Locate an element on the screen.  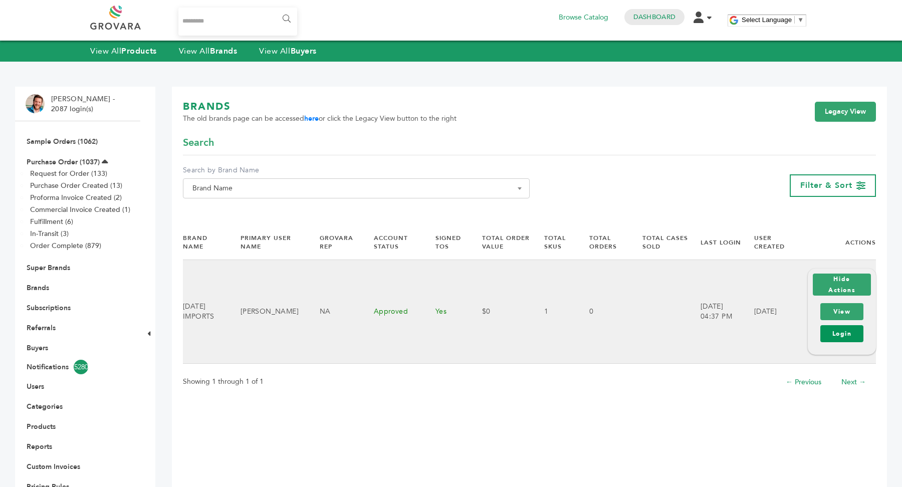
td: Approved is located at coordinates (392, 312).